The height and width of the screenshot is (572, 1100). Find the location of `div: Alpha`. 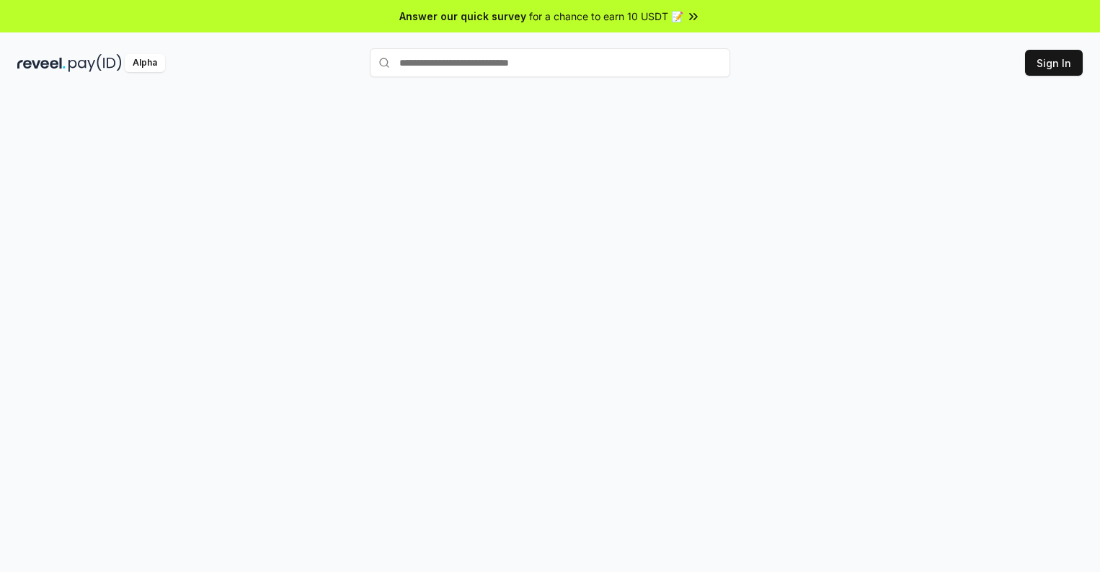

div: Alpha is located at coordinates (145, 63).